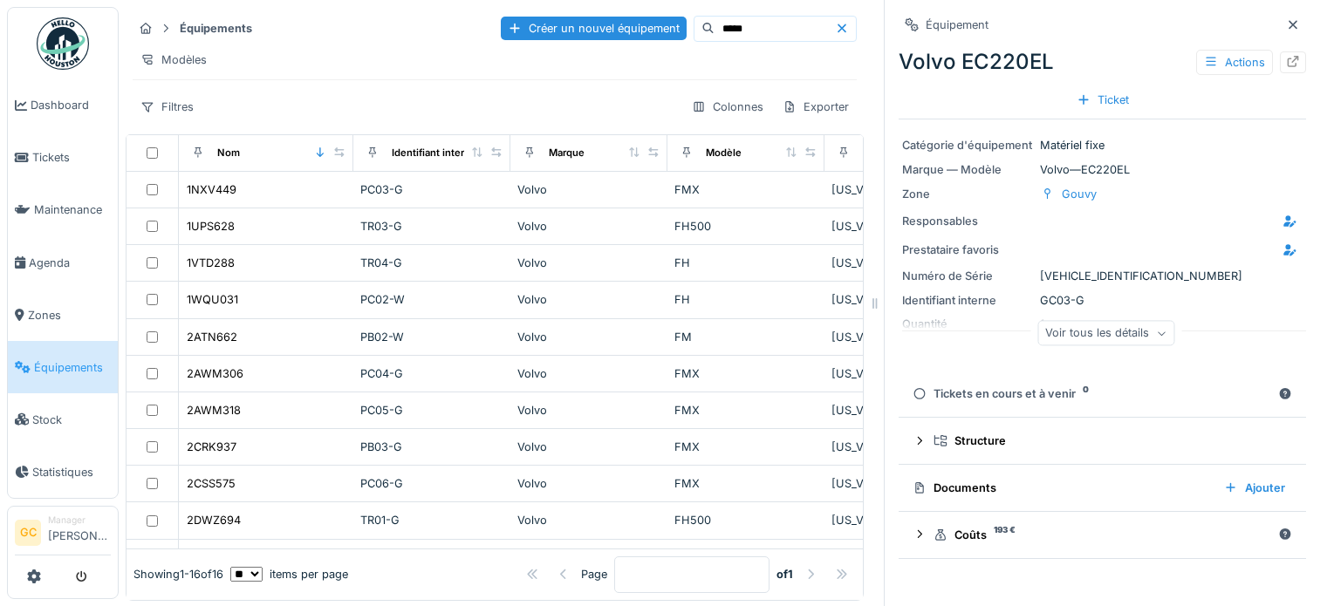  Describe the element at coordinates (1102, 440) in the screenshot. I see `summary: Structure` at that location.